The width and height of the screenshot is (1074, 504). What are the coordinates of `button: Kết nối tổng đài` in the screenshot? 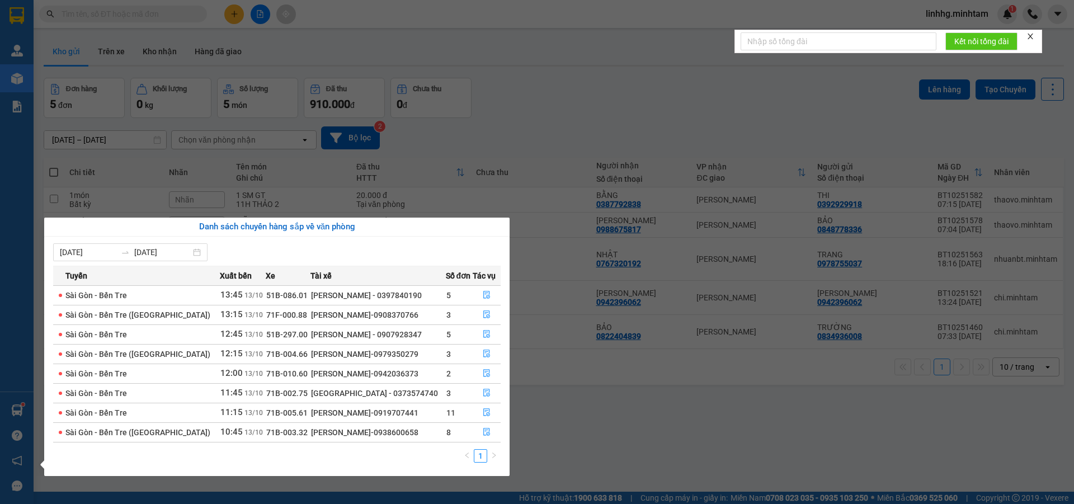 It's located at (981, 41).